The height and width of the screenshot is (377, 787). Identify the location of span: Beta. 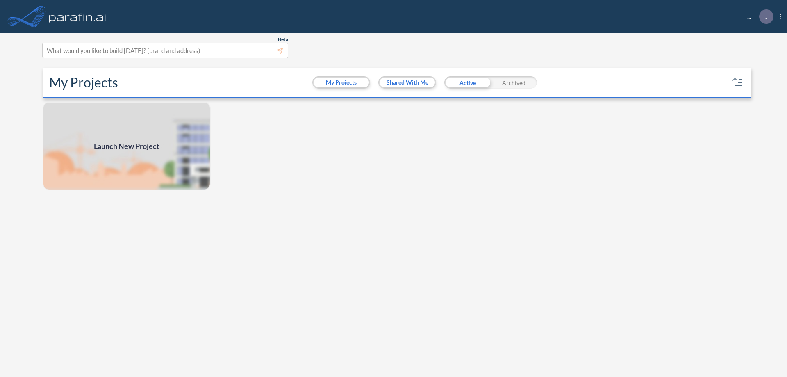
(283, 39).